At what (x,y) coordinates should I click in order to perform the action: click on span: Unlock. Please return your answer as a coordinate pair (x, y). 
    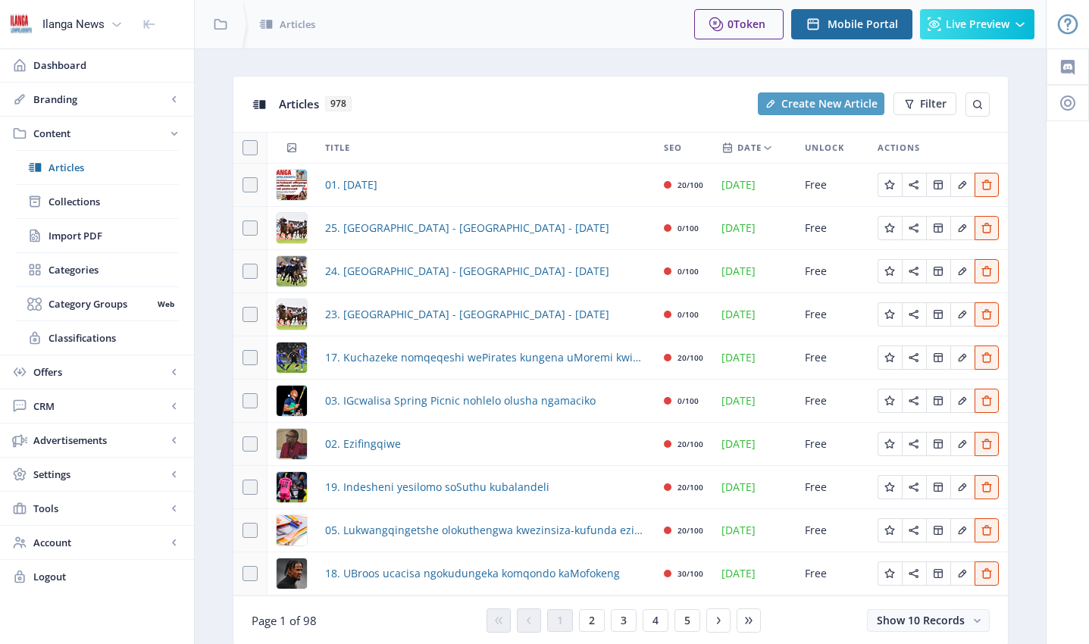
    Looking at the image, I should click on (824, 148).